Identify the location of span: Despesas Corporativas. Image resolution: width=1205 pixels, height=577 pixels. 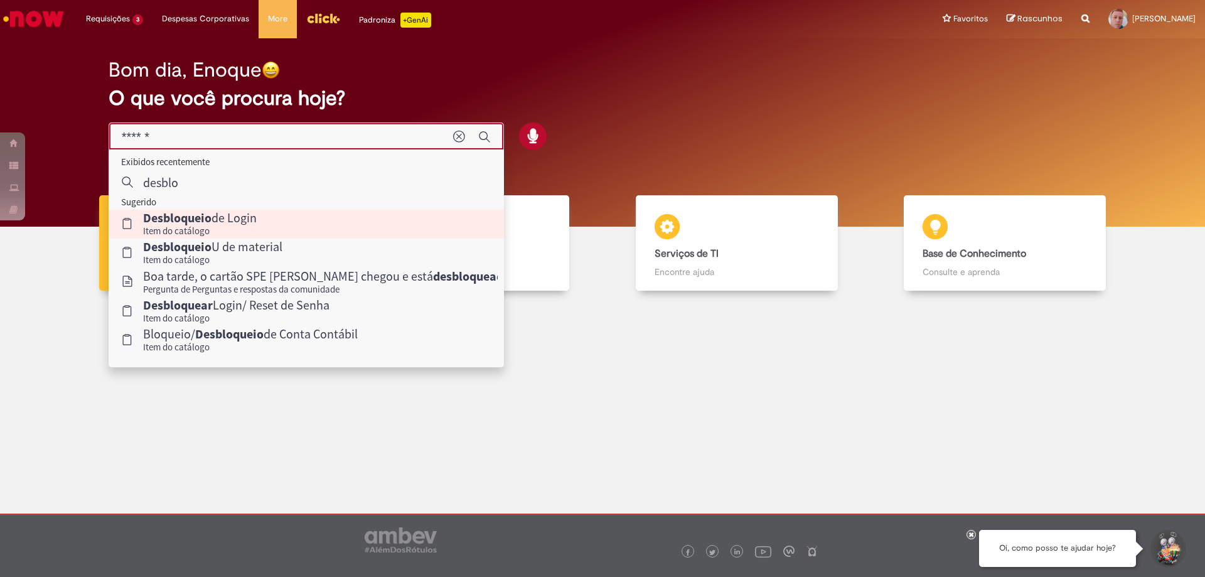
(205, 19).